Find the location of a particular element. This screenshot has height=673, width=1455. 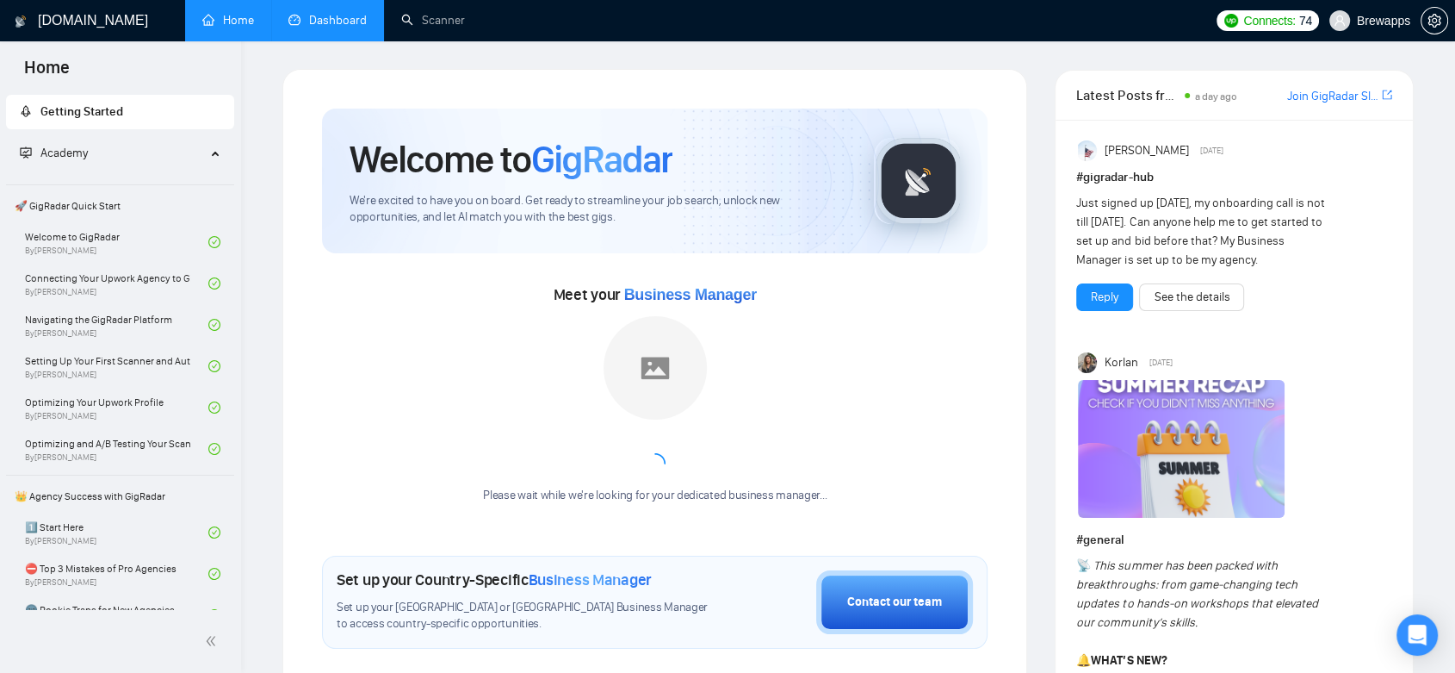

li: Getting Started is located at coordinates (120, 112).